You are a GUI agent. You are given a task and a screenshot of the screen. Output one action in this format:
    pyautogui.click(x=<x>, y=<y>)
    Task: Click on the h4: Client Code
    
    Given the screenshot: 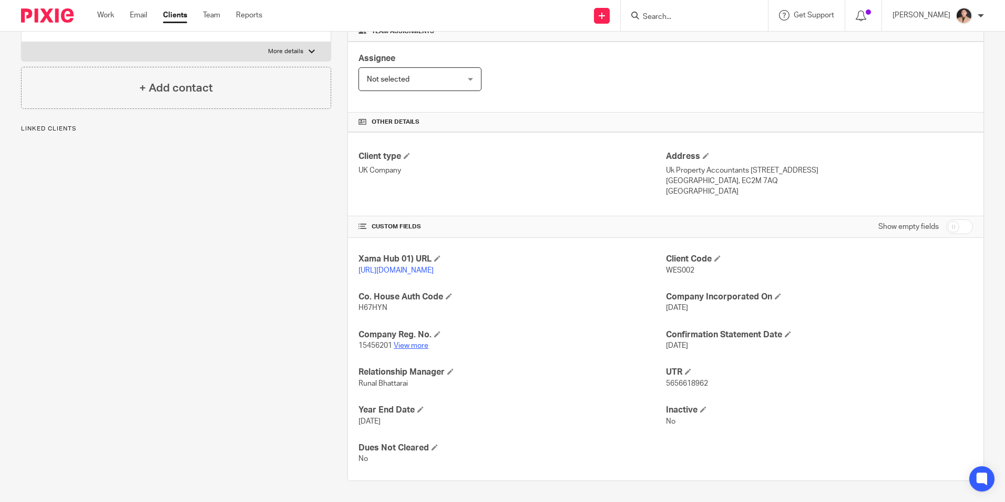 What is the action you would take?
    pyautogui.click(x=820, y=259)
    